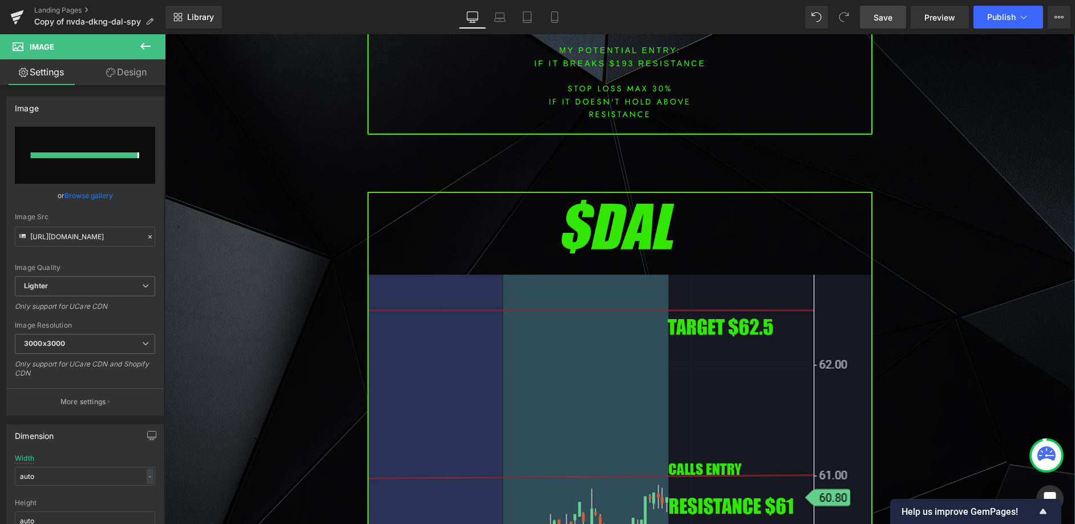 Image resolution: width=1075 pixels, height=524 pixels. What do you see at coordinates (554, 17) in the screenshot?
I see `a: Mobile` at bounding box center [554, 17].